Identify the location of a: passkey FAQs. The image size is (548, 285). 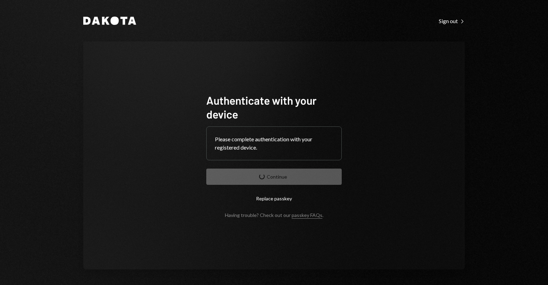
(307, 215).